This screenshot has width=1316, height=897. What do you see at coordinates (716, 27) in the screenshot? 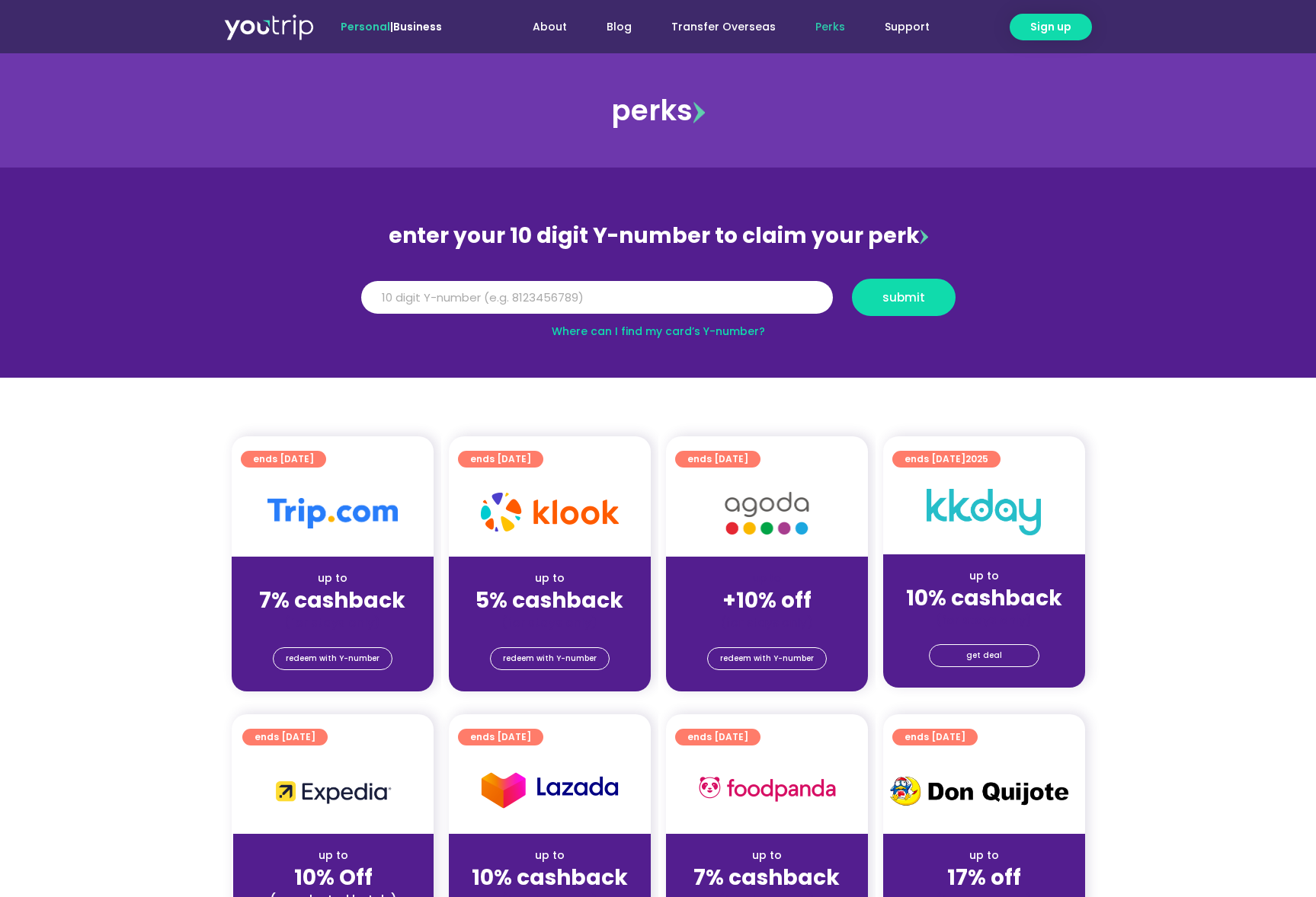
I see `nav: Menu` at bounding box center [716, 27].